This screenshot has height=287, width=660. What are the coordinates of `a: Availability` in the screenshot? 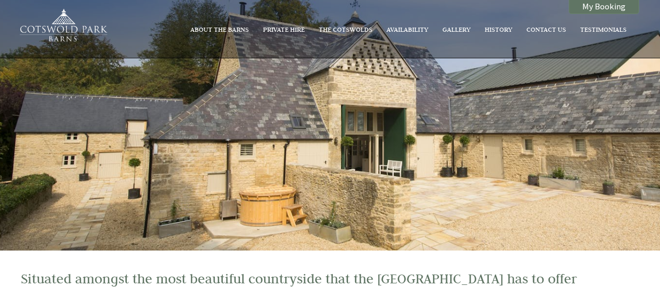 It's located at (407, 29).